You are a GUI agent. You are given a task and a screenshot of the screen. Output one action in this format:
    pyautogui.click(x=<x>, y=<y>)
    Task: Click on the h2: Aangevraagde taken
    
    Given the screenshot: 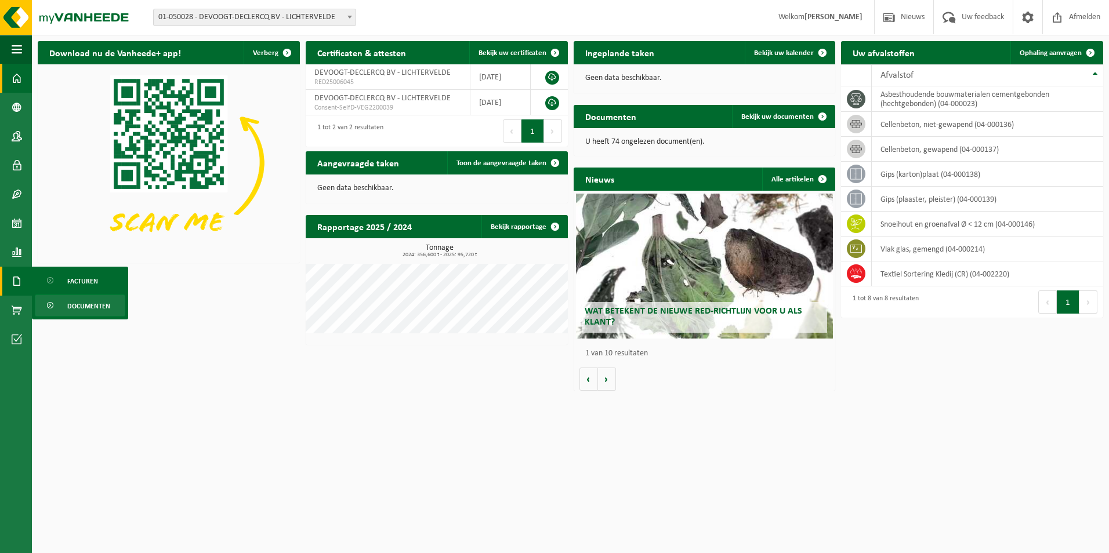 What is the action you would take?
    pyautogui.click(x=358, y=162)
    